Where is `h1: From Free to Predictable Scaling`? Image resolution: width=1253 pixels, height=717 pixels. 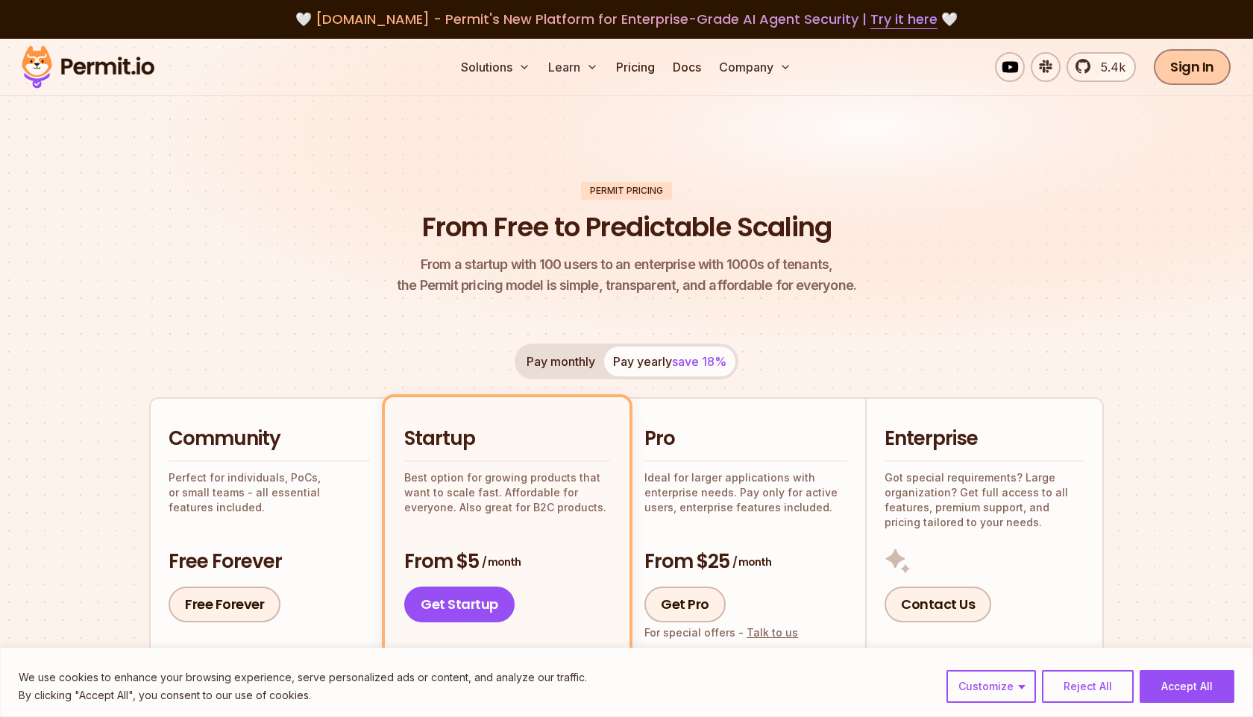
h1: From Free to Predictable Scaling is located at coordinates (626, 227).